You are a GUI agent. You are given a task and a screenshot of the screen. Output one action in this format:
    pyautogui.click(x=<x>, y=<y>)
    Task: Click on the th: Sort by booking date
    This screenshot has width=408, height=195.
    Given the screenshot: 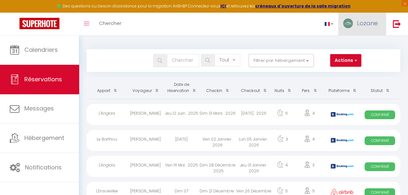 What is the action you would take?
    pyautogui.click(x=181, y=88)
    